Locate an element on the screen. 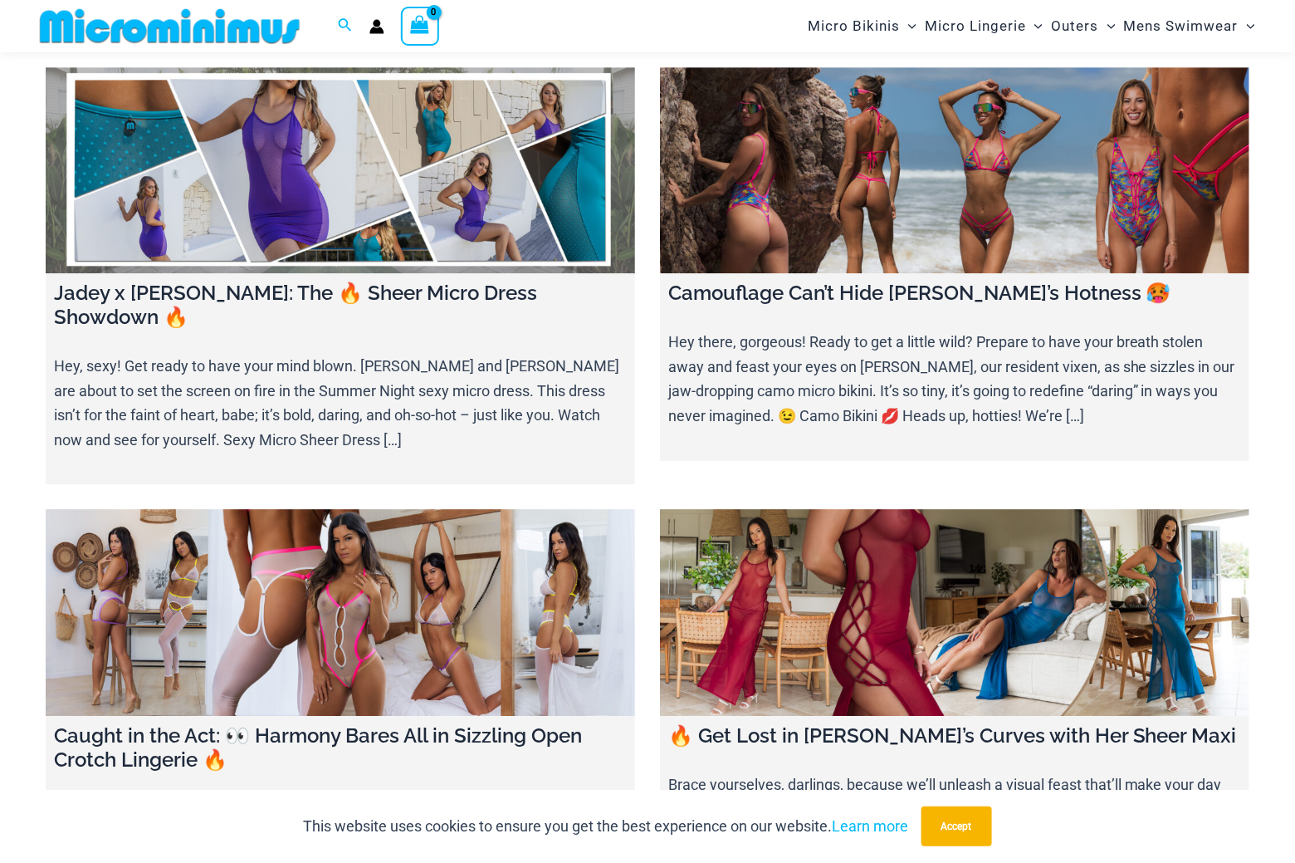 This screenshot has height=863, width=1295. a: 🔥 Get Lost in Heather’s Curves with Her Sheer Maxi is located at coordinates (955, 612).